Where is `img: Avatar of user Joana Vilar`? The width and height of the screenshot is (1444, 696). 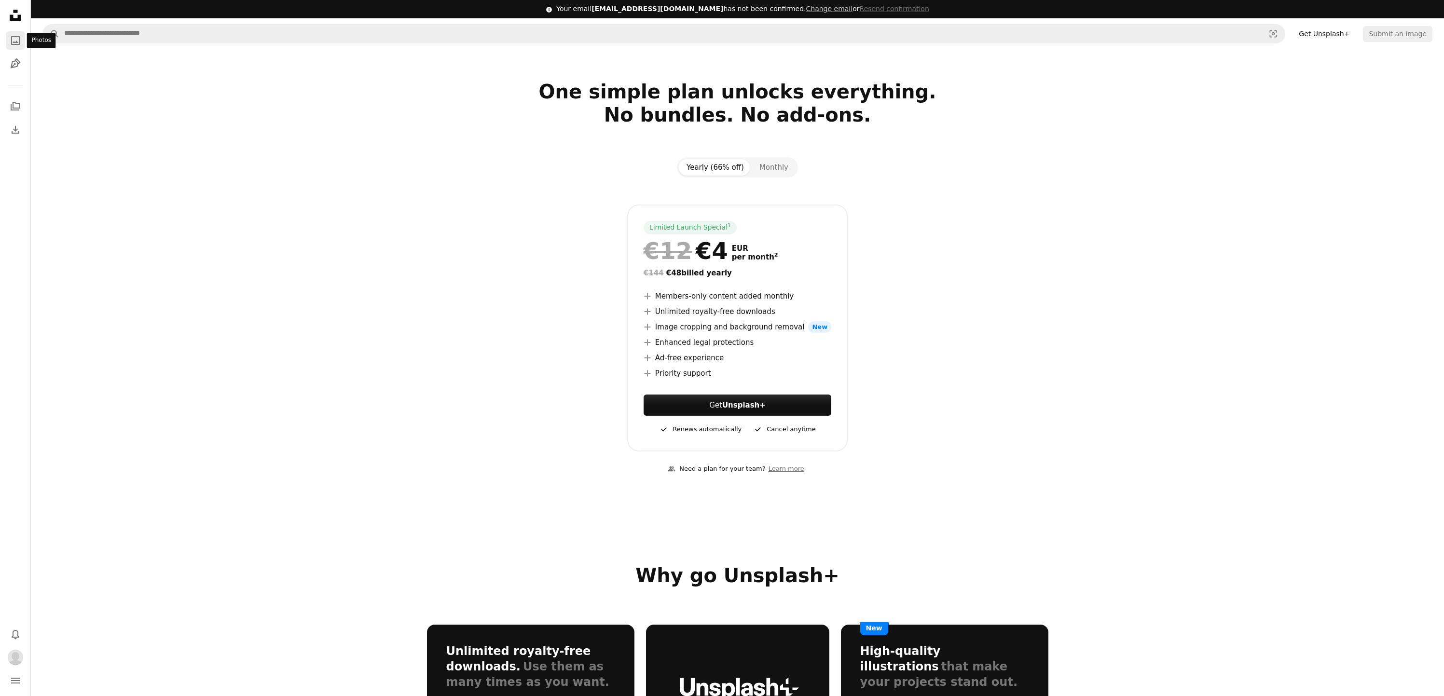 img: Avatar of user Joana Vilar is located at coordinates (15, 657).